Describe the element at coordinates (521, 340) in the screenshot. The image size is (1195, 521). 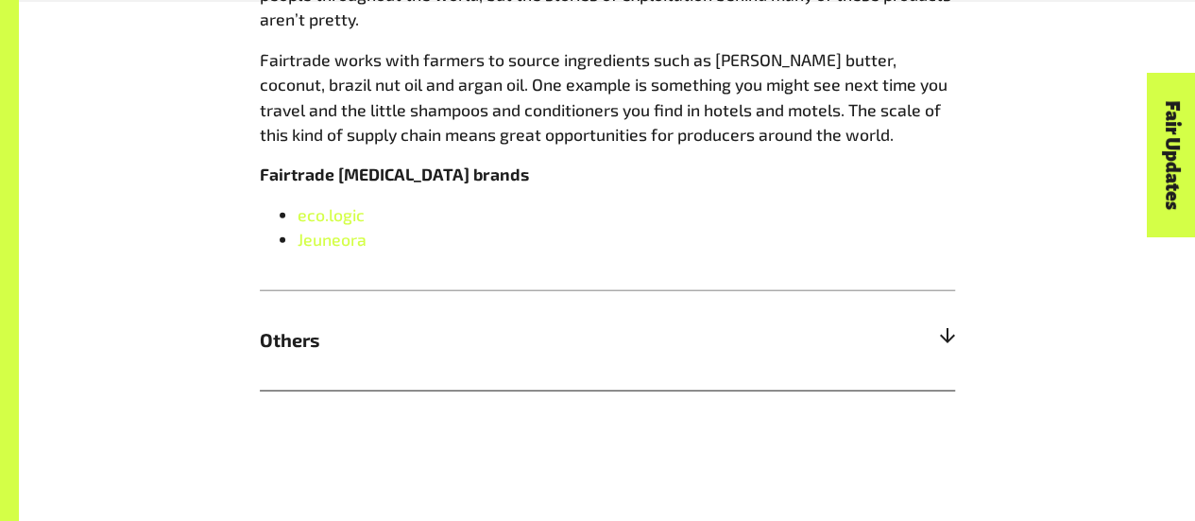
I see `span: Others` at that location.